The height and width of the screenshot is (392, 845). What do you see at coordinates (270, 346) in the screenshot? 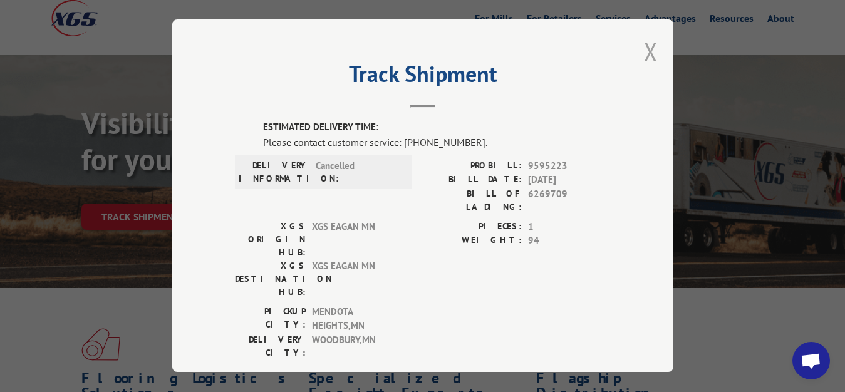
I see `label: DELIVERY CITY:` at bounding box center [270, 346].